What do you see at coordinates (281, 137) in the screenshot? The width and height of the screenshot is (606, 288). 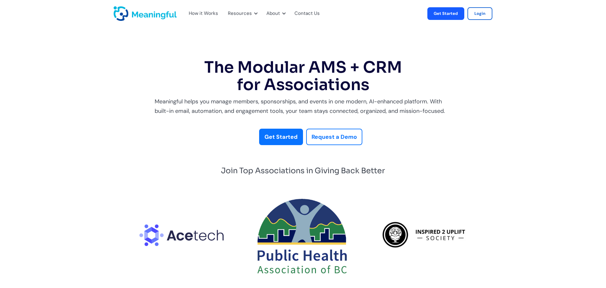 I see `strong: Get Started` at bounding box center [281, 137].